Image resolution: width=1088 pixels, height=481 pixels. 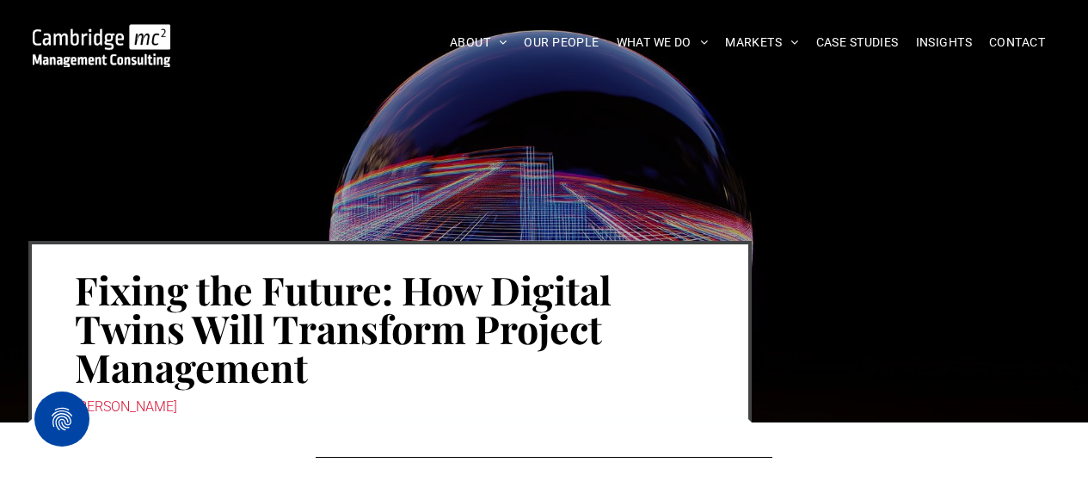 I want to click on a: Your Business Transformed | Cambridge Management Consulting, so click(x=102, y=35).